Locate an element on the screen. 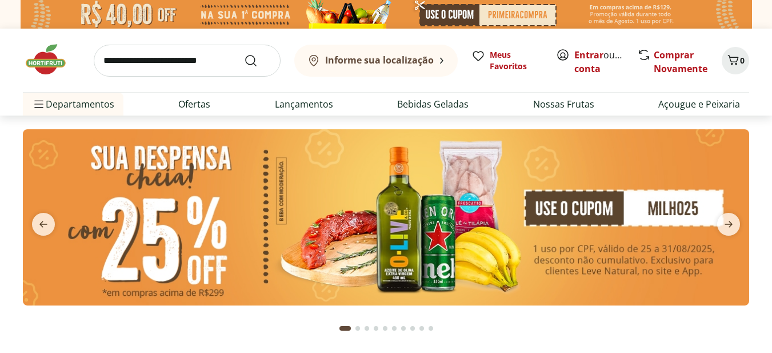 The width and height of the screenshot is (772, 353). button: Carrinho is located at coordinates (736, 61).